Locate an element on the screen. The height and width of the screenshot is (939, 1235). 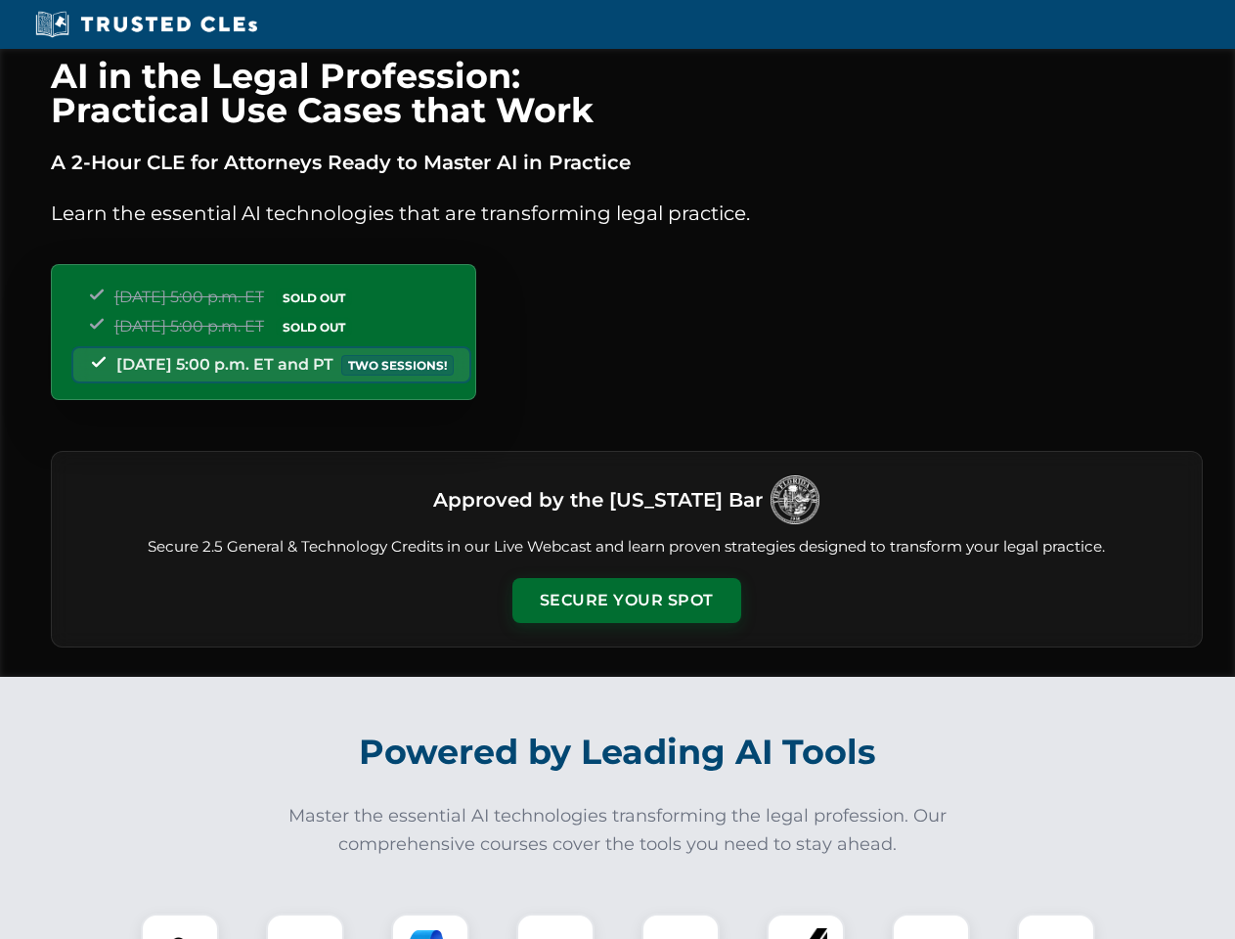
img: Logo is located at coordinates (795, 500).